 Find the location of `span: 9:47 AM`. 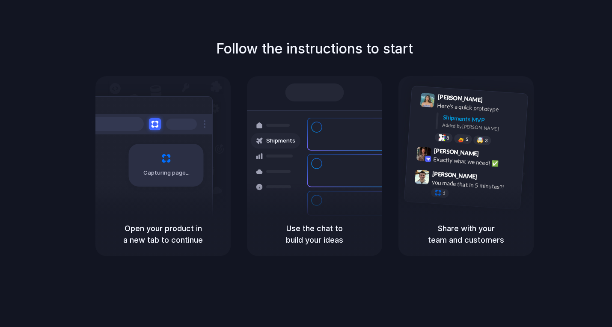

span: 9:47 AM is located at coordinates (488, 178).